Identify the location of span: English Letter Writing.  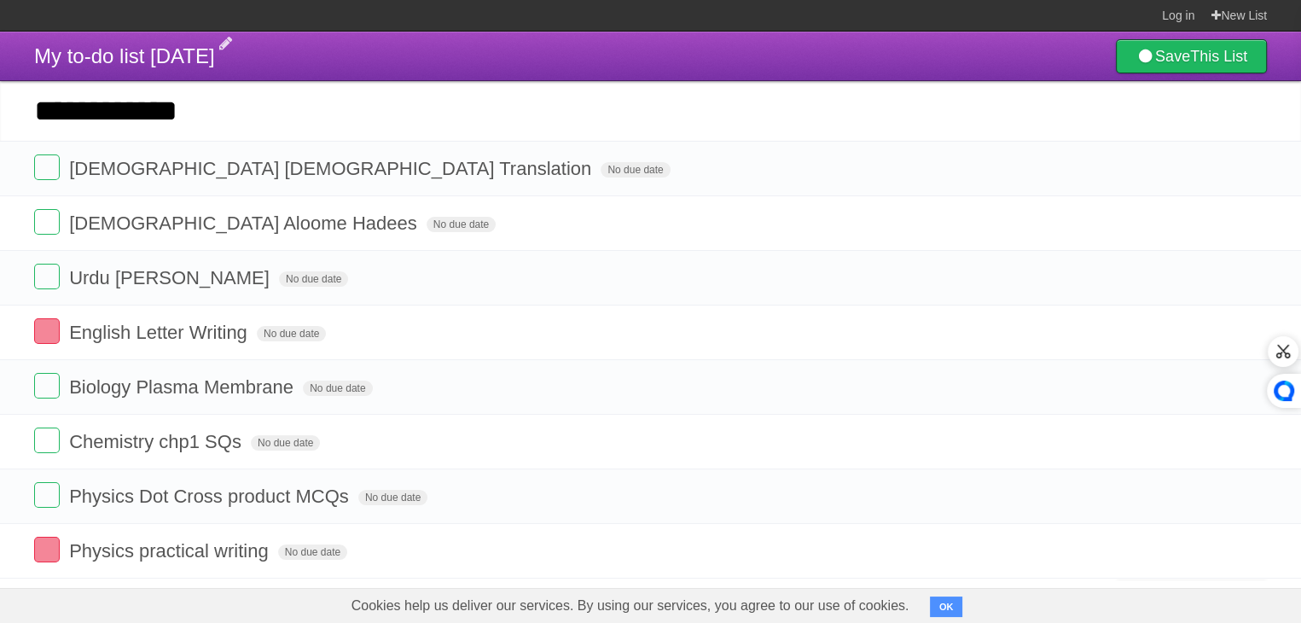
(160, 332).